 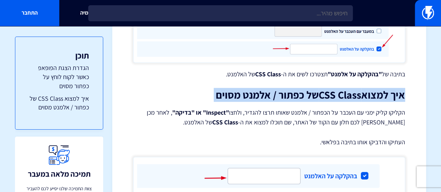 What do you see at coordinates (269, 74) in the screenshot?
I see `p: בתיבה של תצטרכו לשים את ה- של האלמנט.` at bounding box center [269, 74].